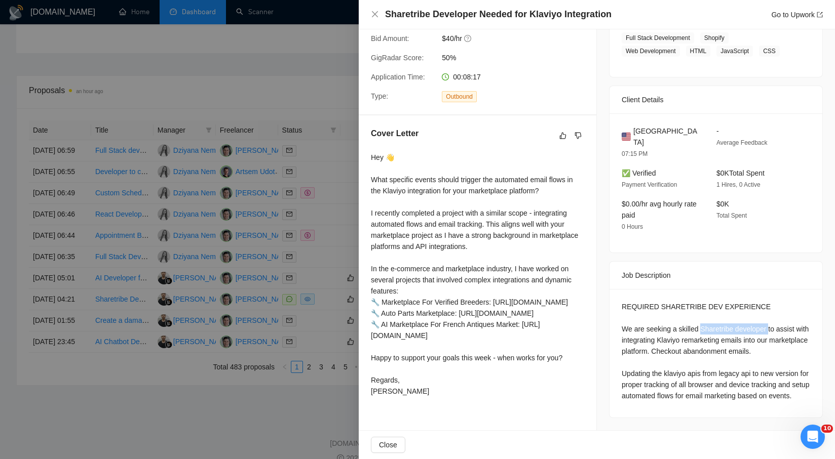 This screenshot has width=835, height=459. I want to click on span: Average Feedback, so click(741, 143).